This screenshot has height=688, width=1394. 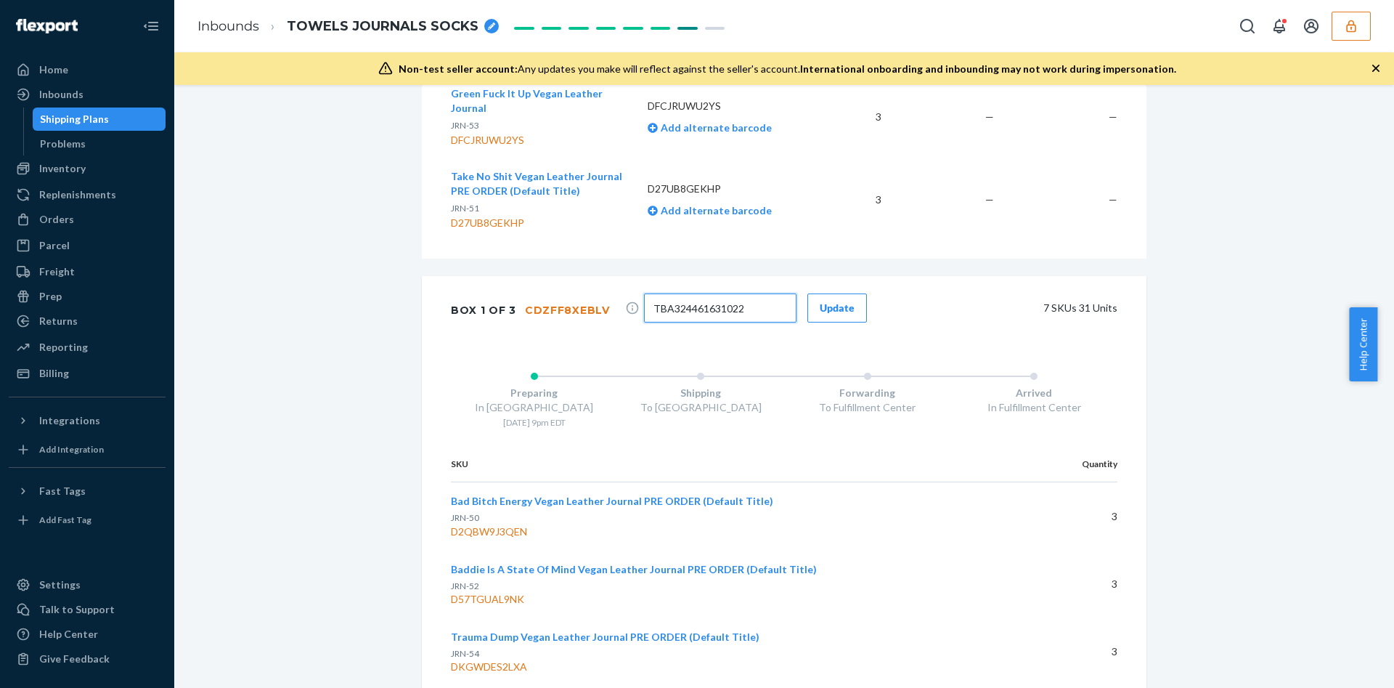 What do you see at coordinates (70, 420) in the screenshot?
I see `div: Integrations` at bounding box center [70, 420].